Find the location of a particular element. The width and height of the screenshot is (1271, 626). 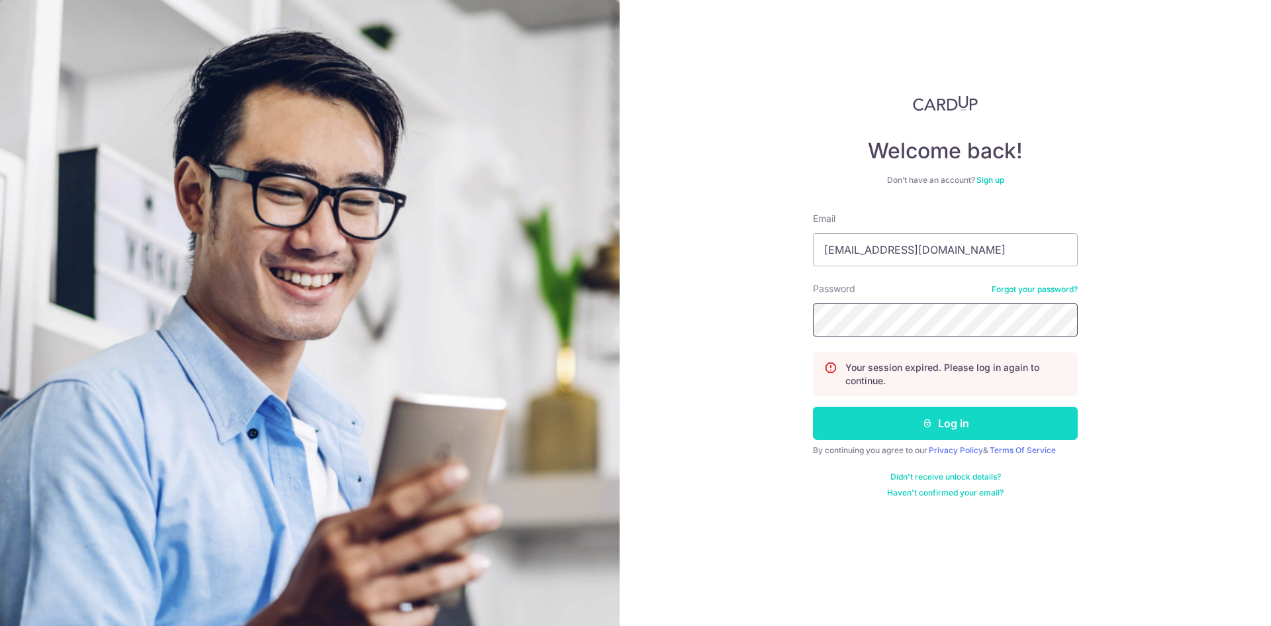

label: Email is located at coordinates (824, 218).